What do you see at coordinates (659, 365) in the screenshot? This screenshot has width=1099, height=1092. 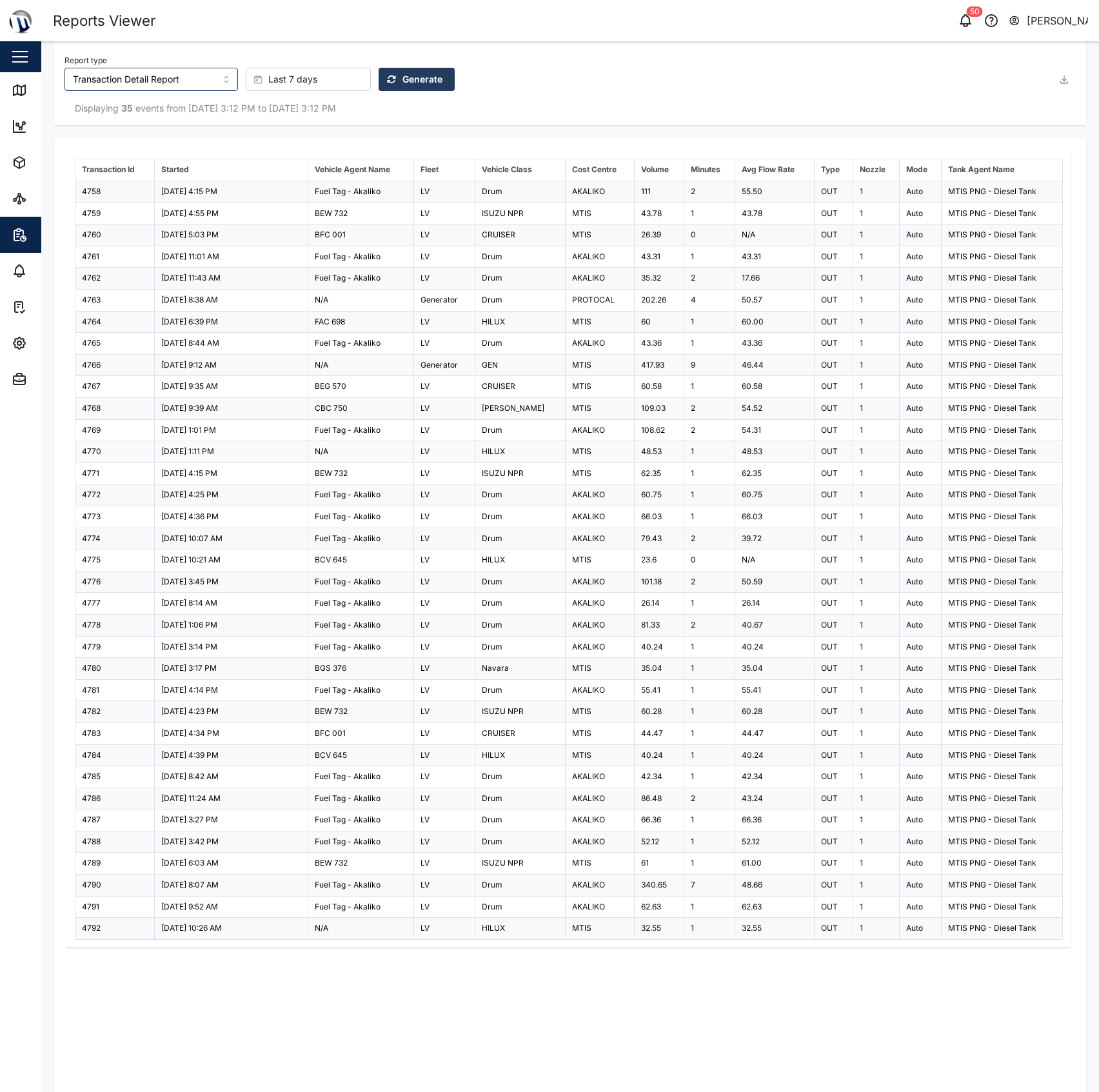 I see `td: 417.93` at bounding box center [659, 365].